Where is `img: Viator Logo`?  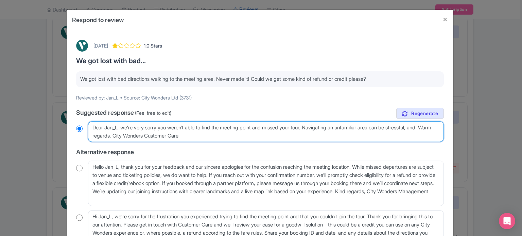 img: Viator Logo is located at coordinates (82, 46).